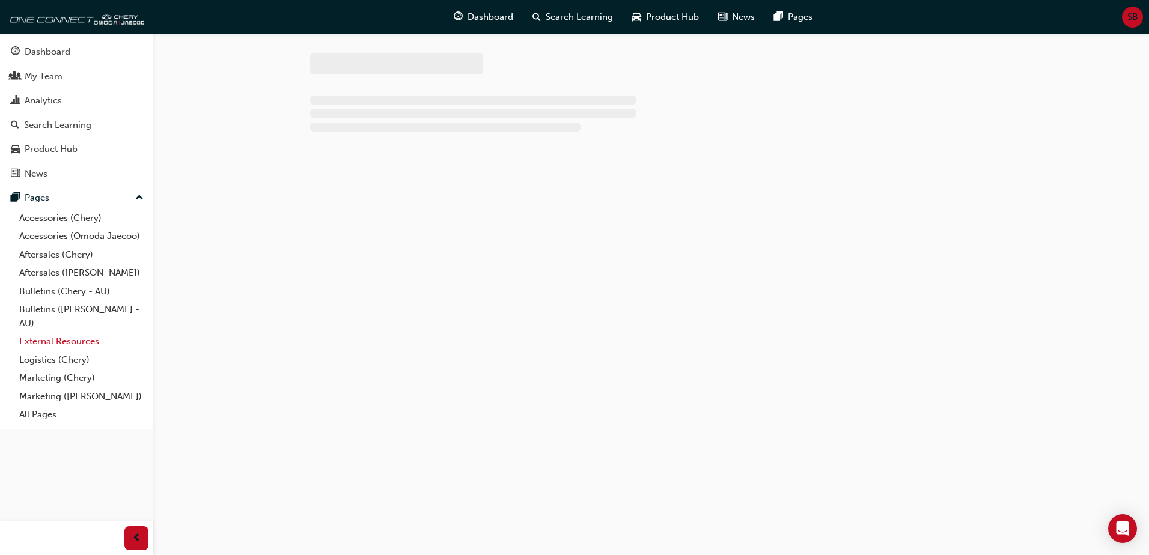 The height and width of the screenshot is (555, 1149). I want to click on a: Dashboard, so click(76, 52).